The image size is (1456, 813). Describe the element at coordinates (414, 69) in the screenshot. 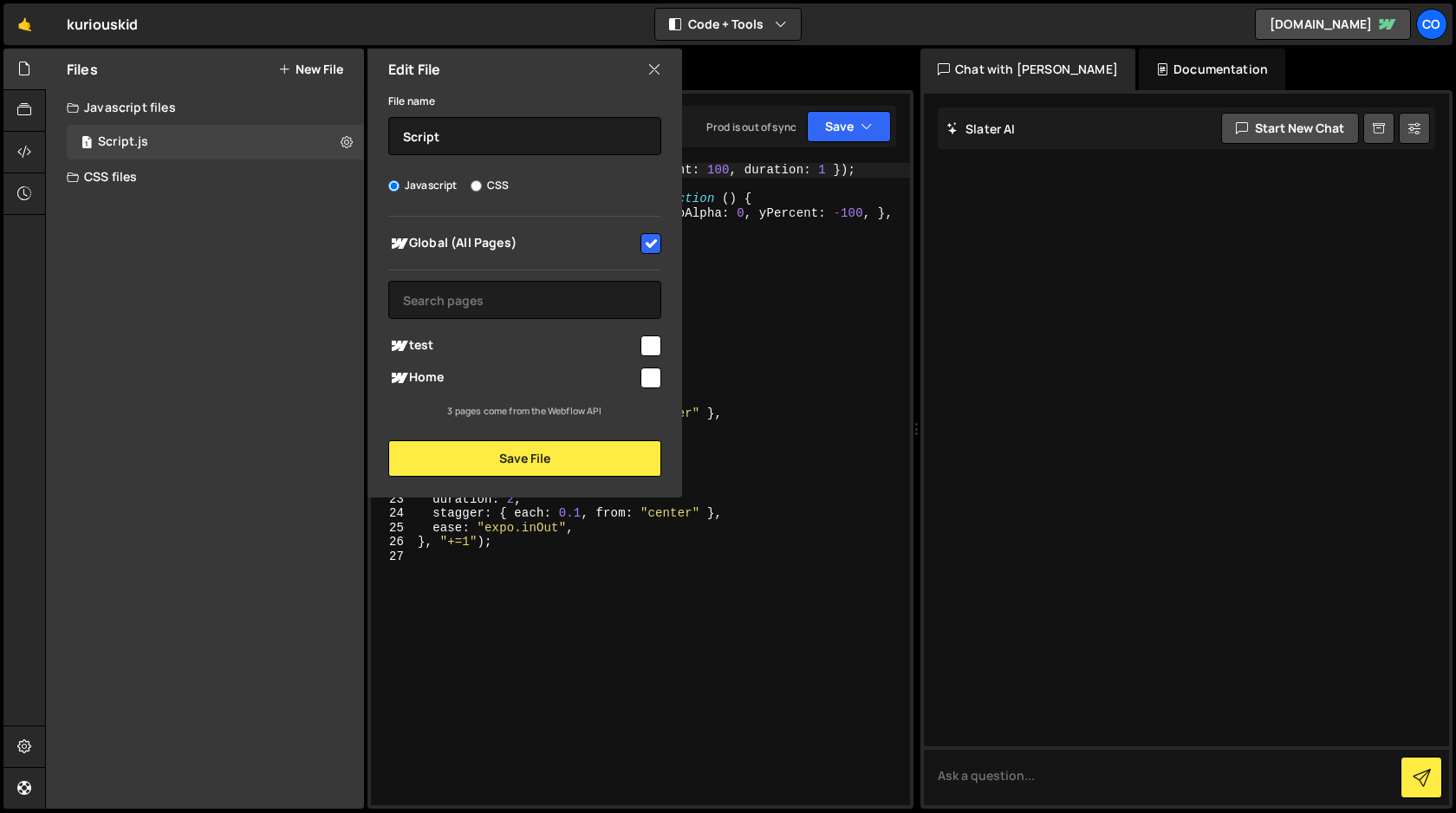

I see `h2: Edit File` at that location.